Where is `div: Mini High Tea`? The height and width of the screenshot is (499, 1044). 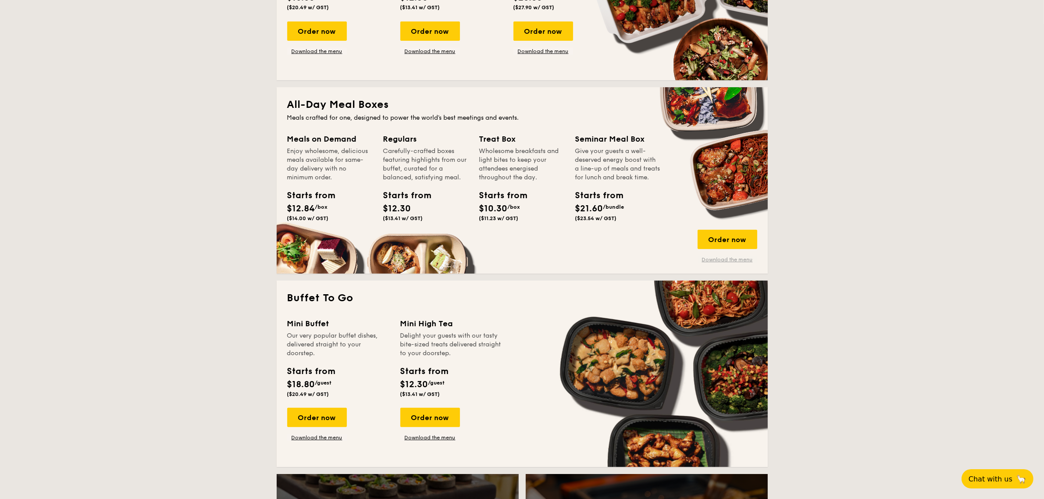
div: Mini High Tea is located at coordinates (452, 324).